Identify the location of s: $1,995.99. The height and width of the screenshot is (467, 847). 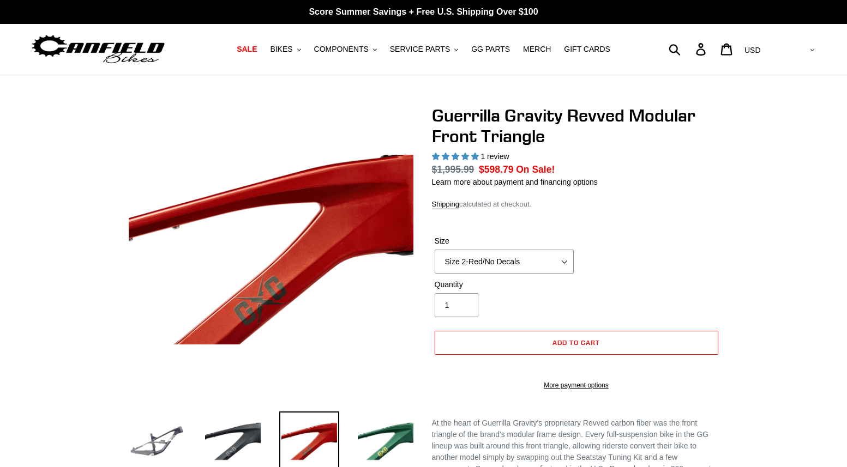
(453, 170).